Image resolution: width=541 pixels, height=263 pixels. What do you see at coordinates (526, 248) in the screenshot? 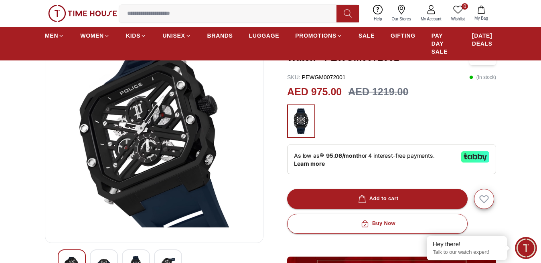
I see `div: Chat Widget` at bounding box center [526, 248].